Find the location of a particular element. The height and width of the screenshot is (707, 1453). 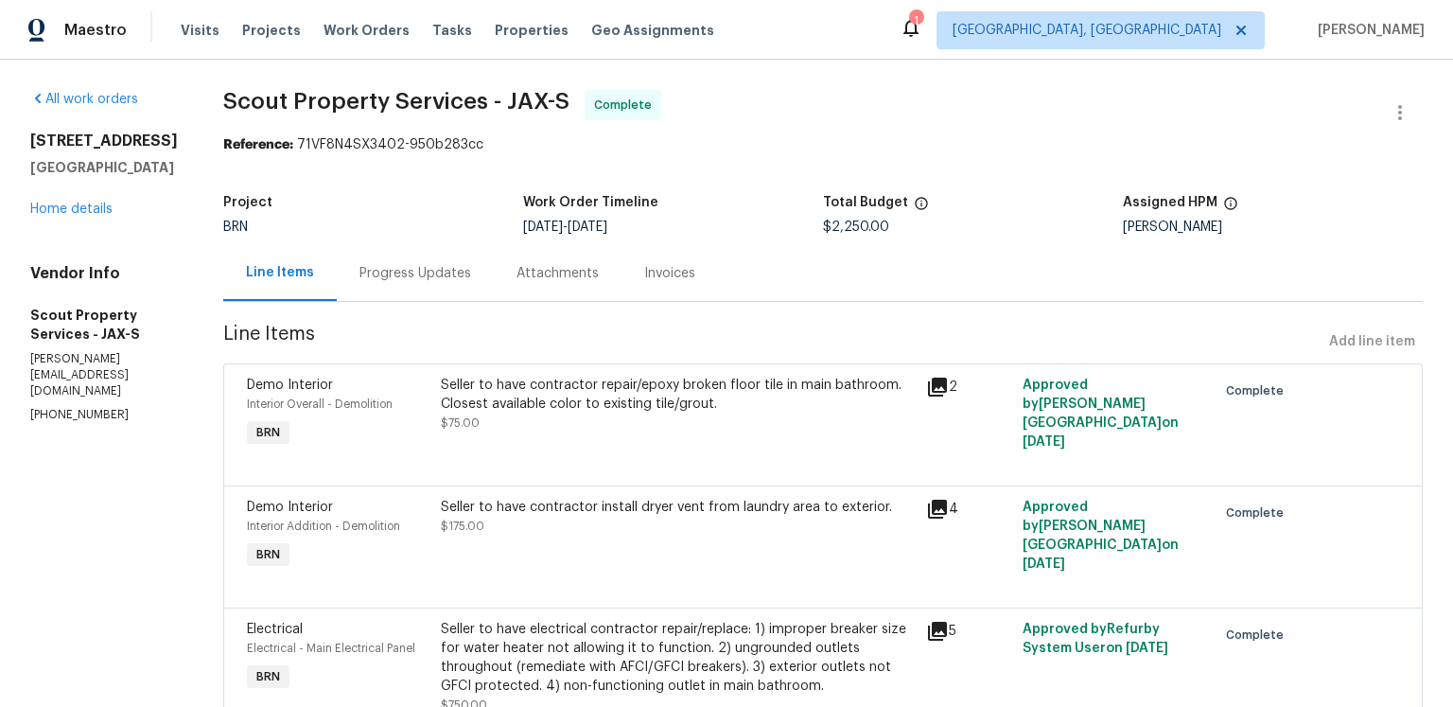

span: Projects is located at coordinates (272, 30).